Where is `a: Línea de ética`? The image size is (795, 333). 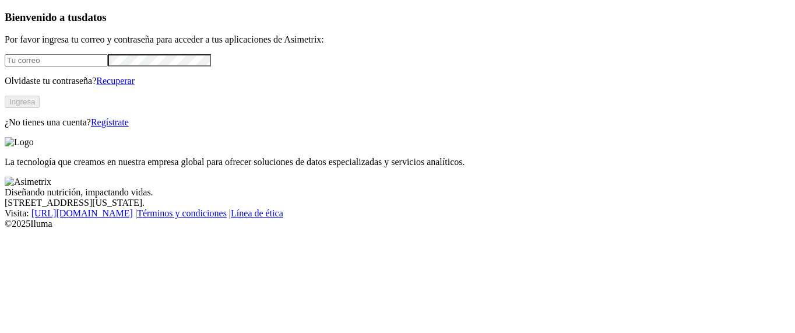 a: Línea de ética is located at coordinates (257, 213).